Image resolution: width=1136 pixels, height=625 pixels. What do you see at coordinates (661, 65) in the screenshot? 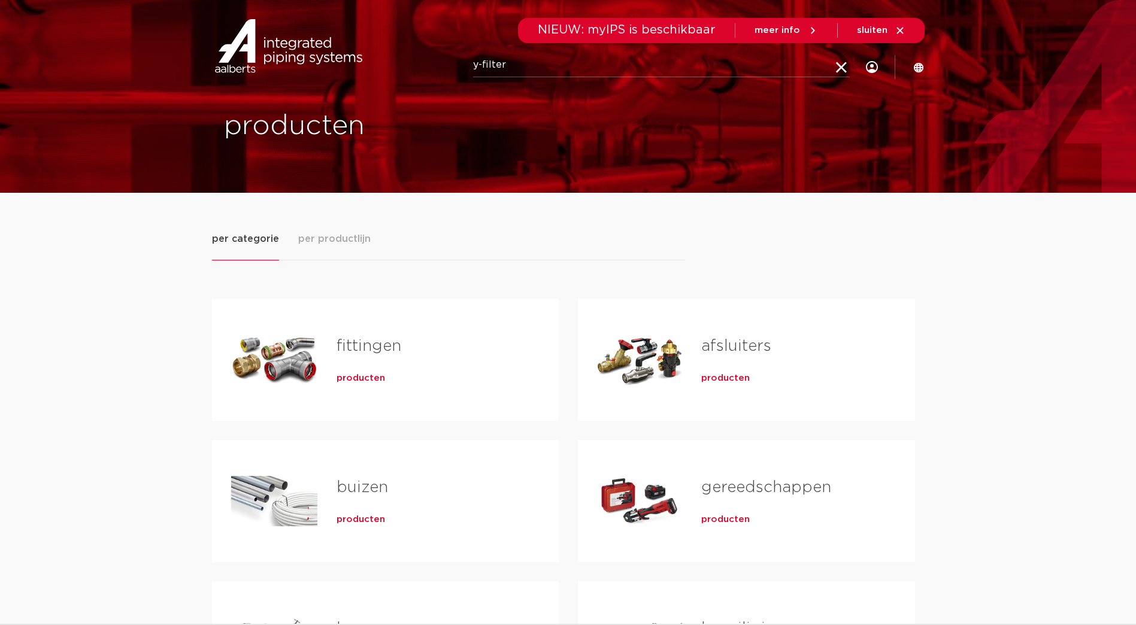
I see `input: zoeken...` at bounding box center [661, 65].